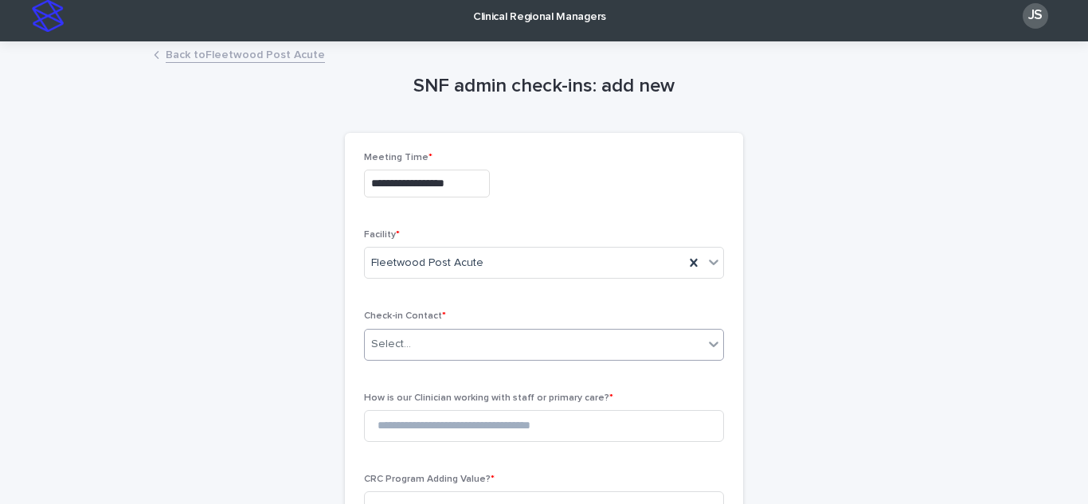  Describe the element at coordinates (245, 53) in the screenshot. I see `a: Back toFleetwood Post Acute` at that location.